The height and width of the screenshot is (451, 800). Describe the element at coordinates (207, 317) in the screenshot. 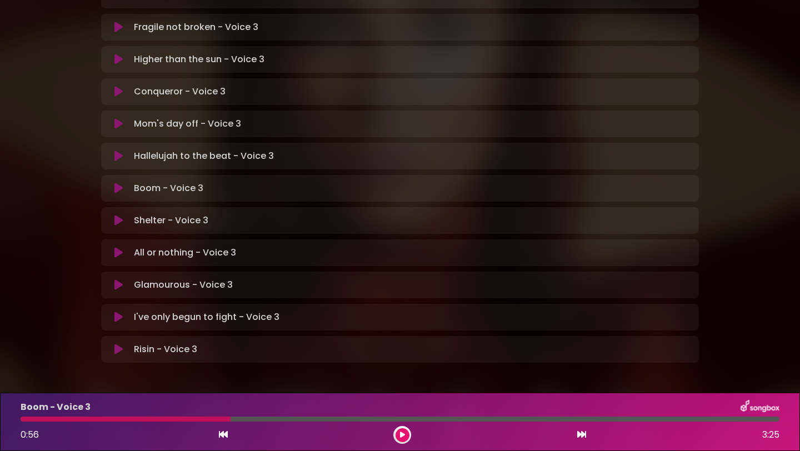

I see `p: I've only begun to fight - Voice 3` at that location.